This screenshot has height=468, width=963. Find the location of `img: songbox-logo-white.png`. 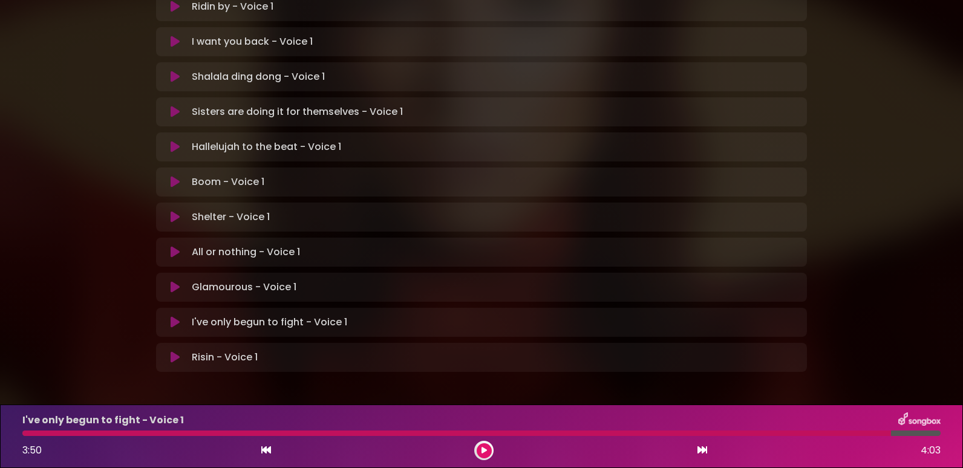

img: songbox-logo-white.png is located at coordinates (919, 420).